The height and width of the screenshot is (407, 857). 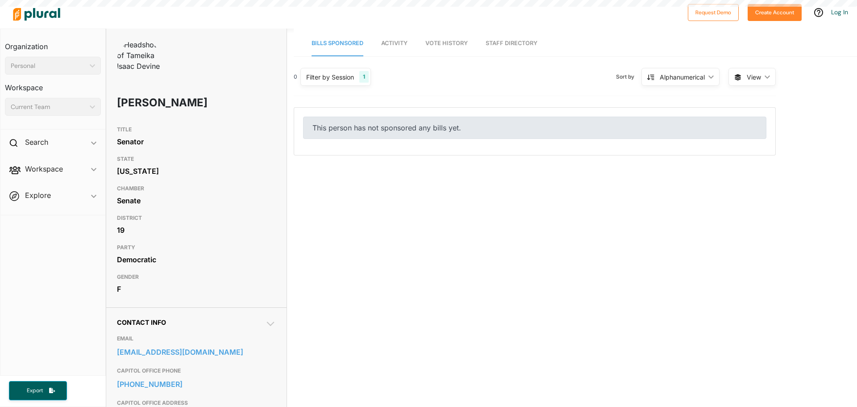 What do you see at coordinates (48, 66) in the screenshot?
I see `div: Personal` at bounding box center [48, 66].